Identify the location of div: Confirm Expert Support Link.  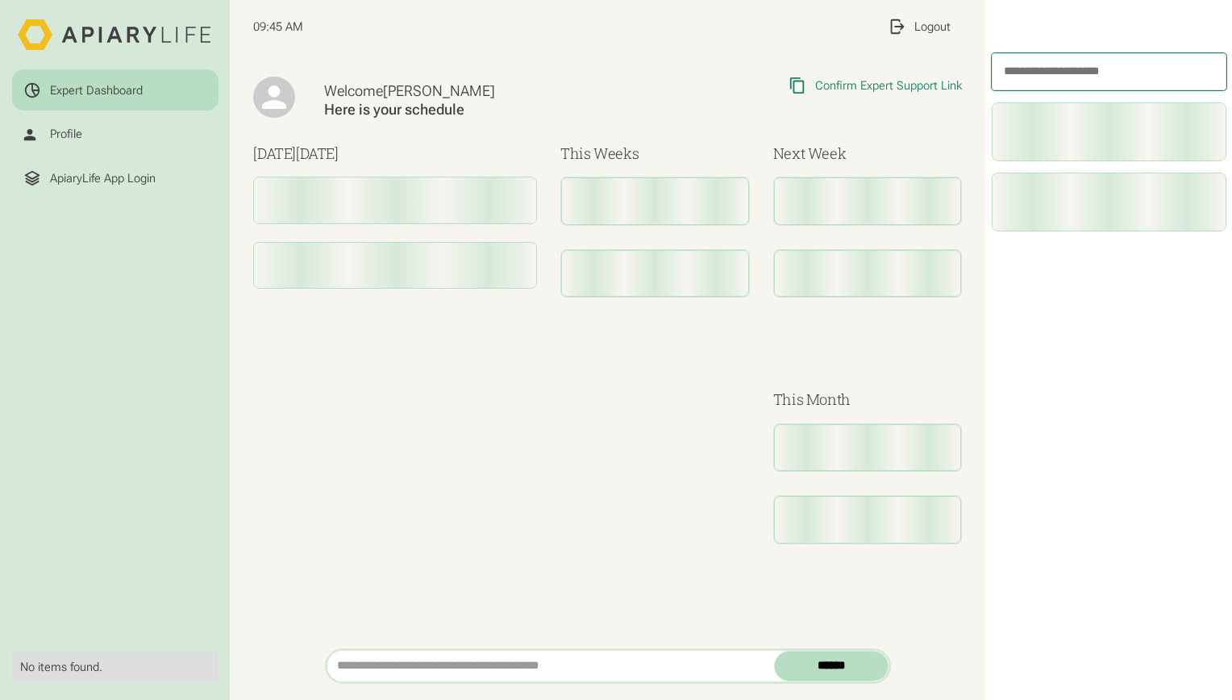
(888, 85).